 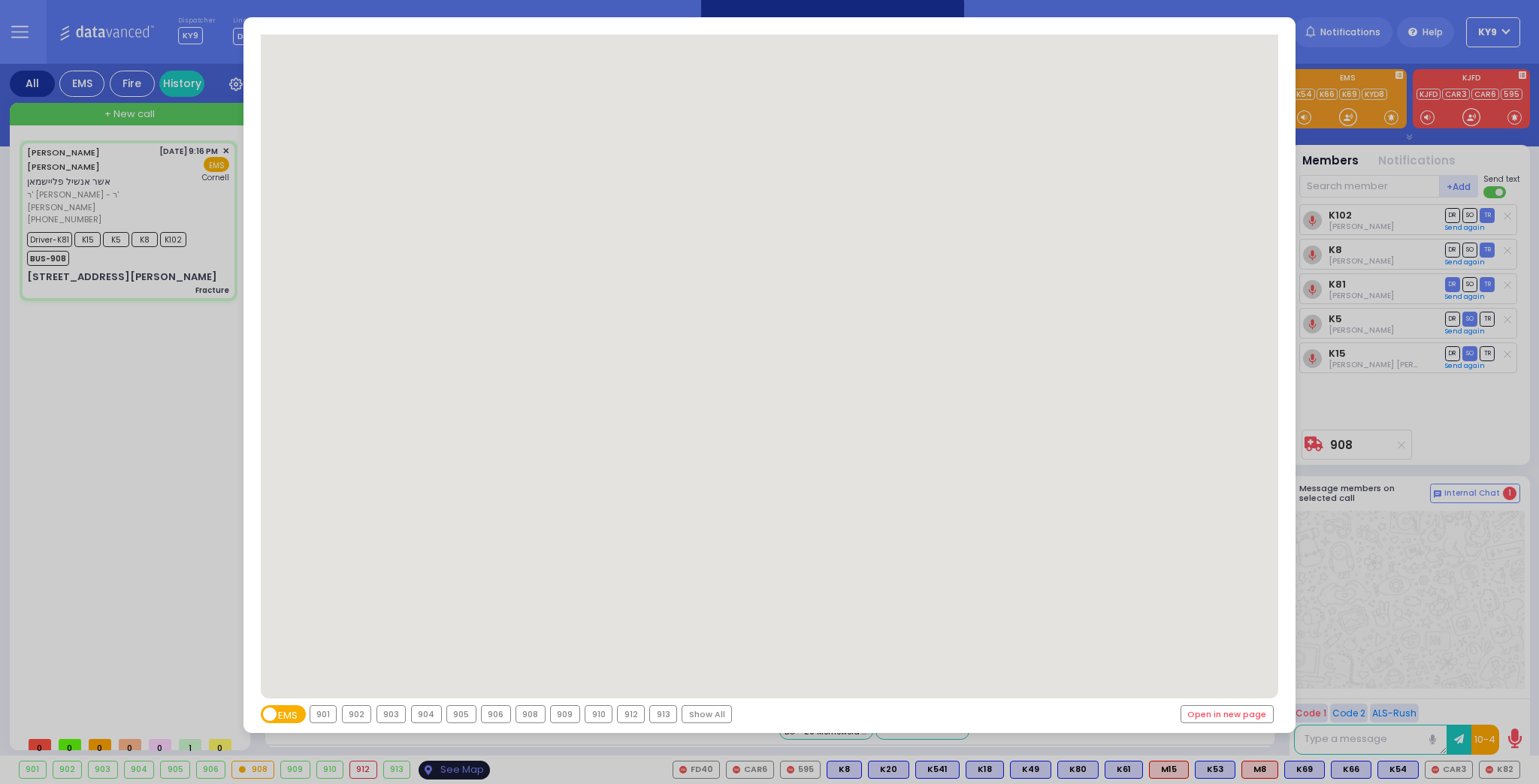 I want to click on div: 902, so click(x=357, y=714).